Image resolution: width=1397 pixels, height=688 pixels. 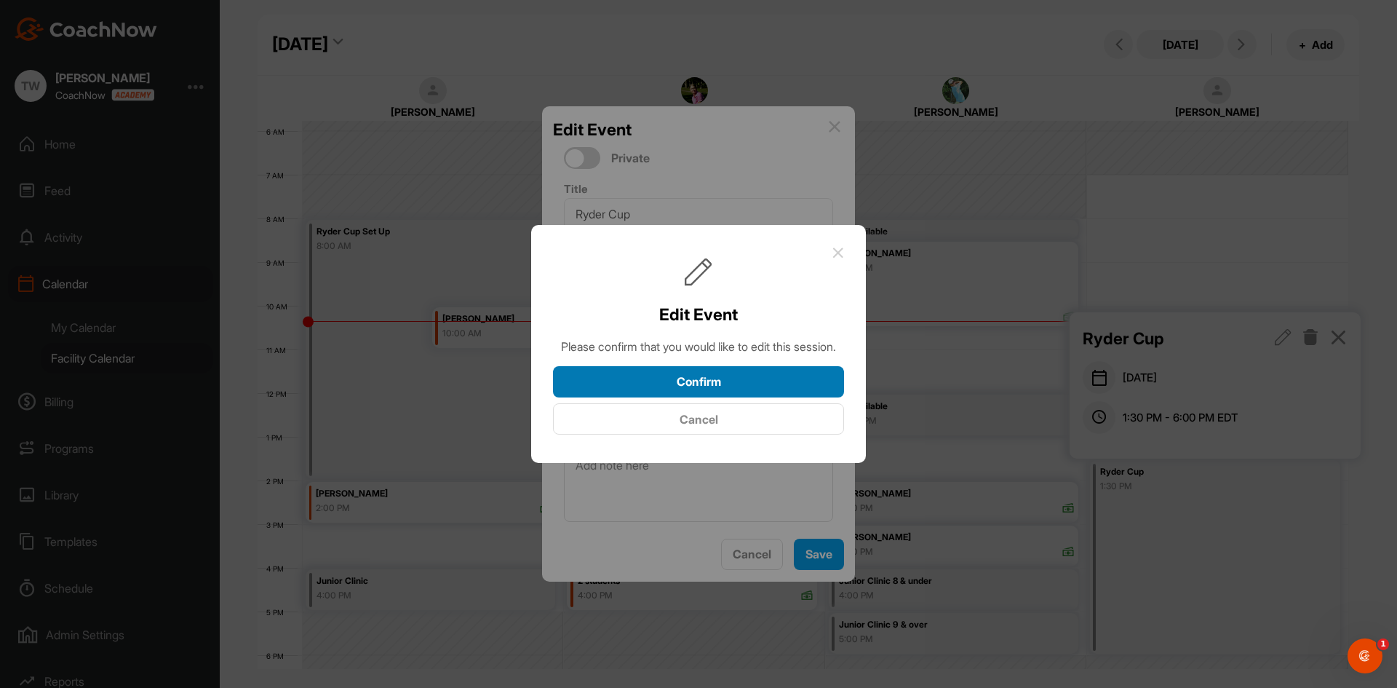 What do you see at coordinates (699, 314) in the screenshot?
I see `h2: Edit Event` at bounding box center [699, 314].